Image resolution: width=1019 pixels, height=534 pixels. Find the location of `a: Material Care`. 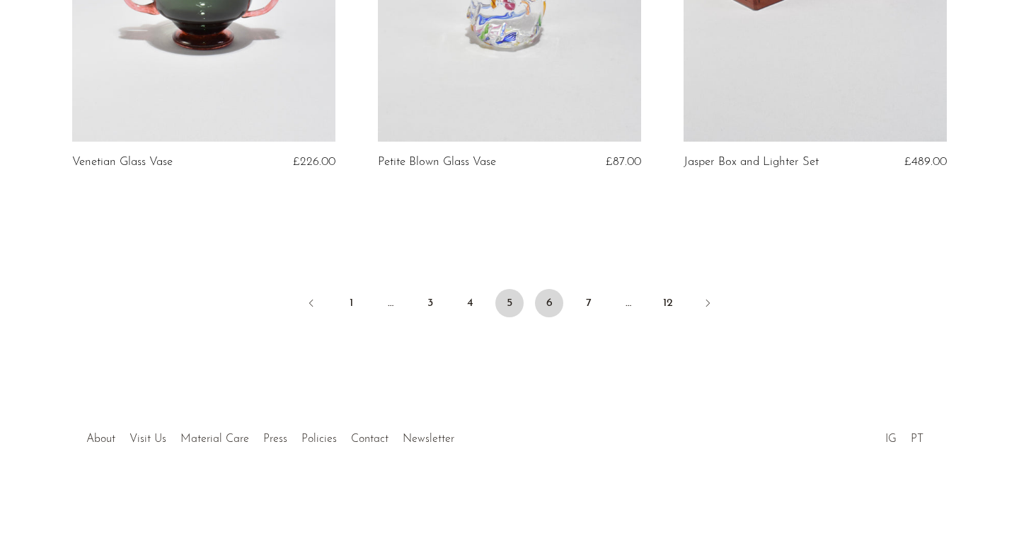

a: Material Care is located at coordinates (214, 439).